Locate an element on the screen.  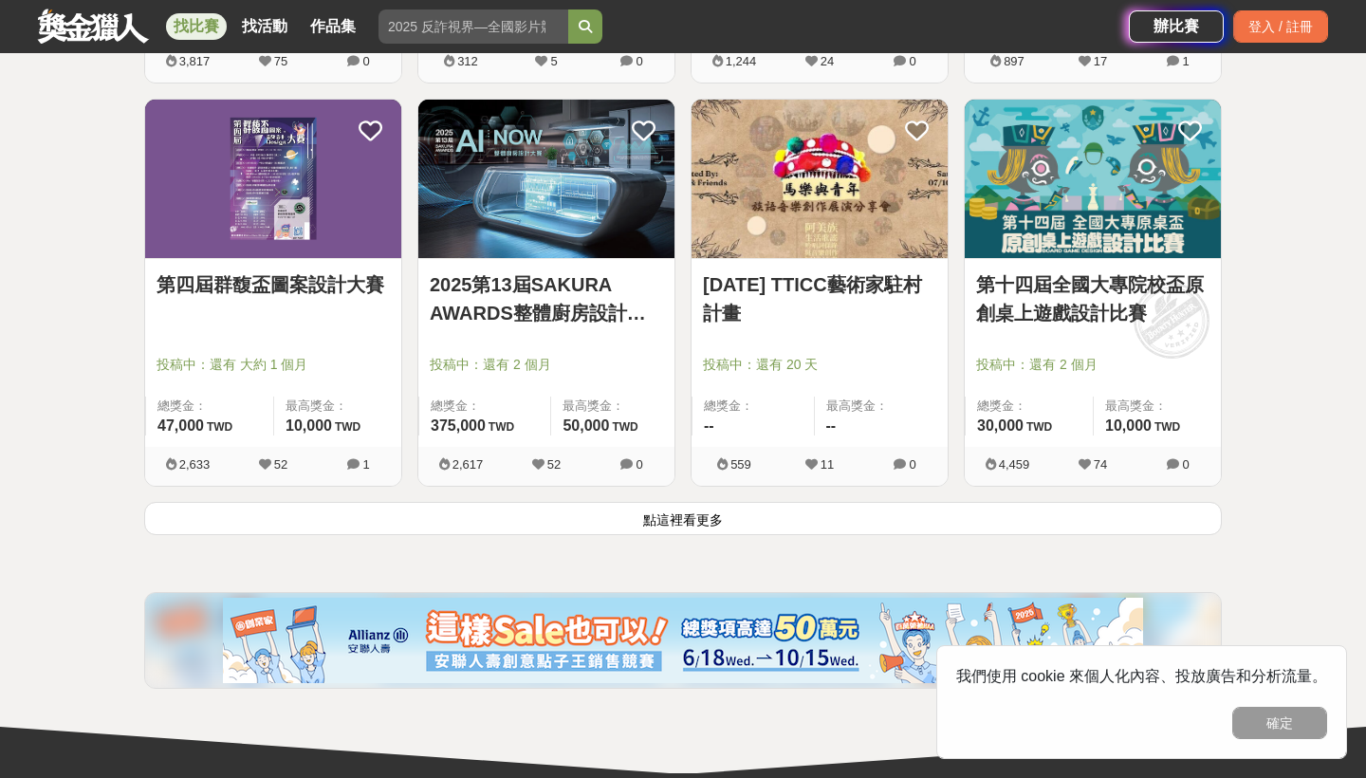
span: 投稿中：還有 20 天 is located at coordinates (819, 364).